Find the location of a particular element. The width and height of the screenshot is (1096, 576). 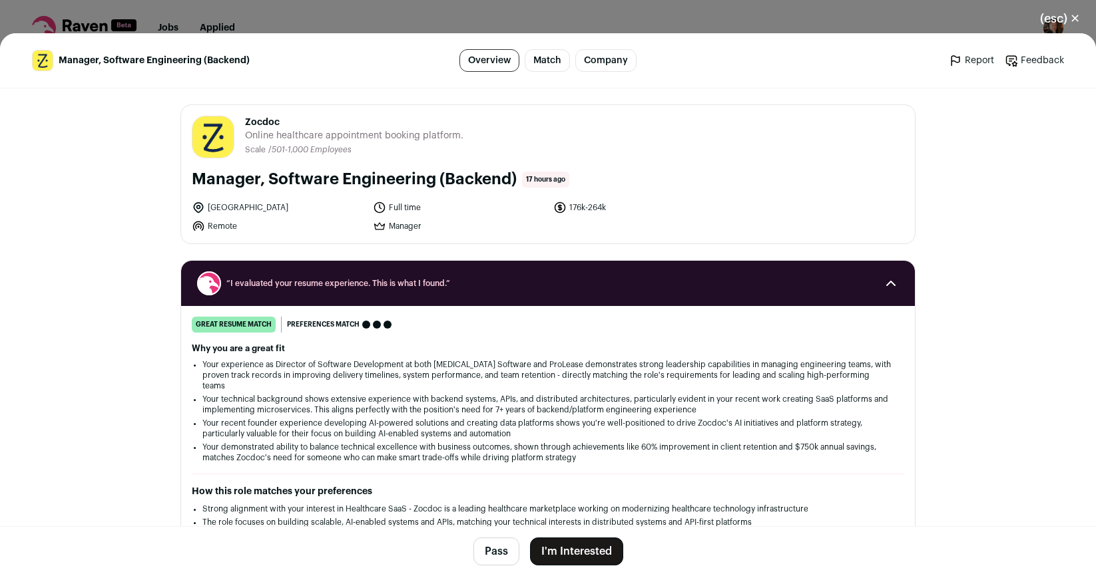

span: Manager, Software Engineering (Backend) is located at coordinates (154, 61).